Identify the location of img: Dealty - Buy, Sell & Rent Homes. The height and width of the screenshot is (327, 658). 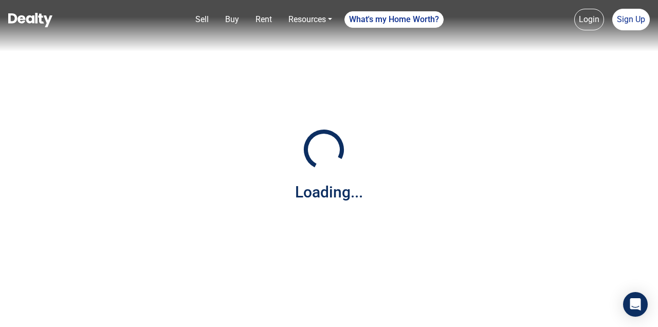
(30, 20).